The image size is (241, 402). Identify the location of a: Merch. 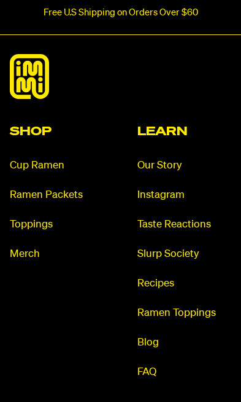
(57, 254).